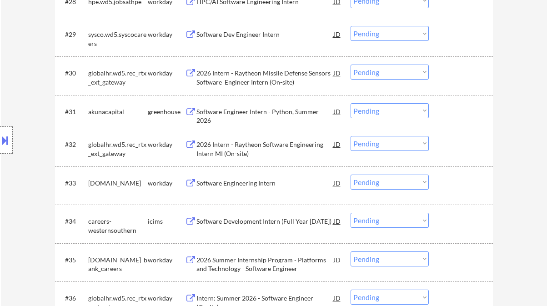 The width and height of the screenshot is (547, 306). What do you see at coordinates (73, 260) in the screenshot?
I see `div: #35` at bounding box center [73, 260].